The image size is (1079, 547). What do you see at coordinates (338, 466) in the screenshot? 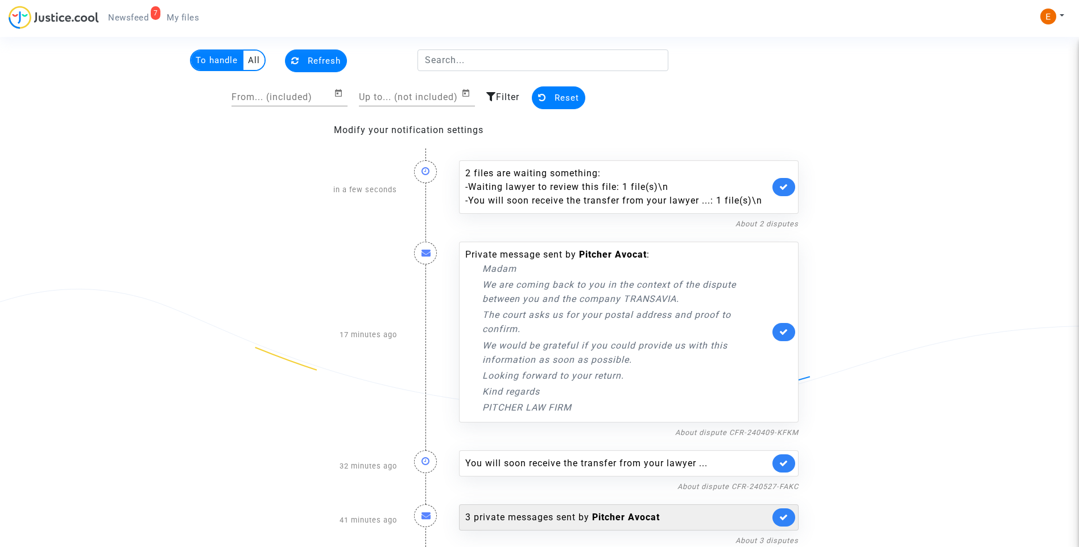
I see `div: 32 minutes ago` at bounding box center [338, 466].